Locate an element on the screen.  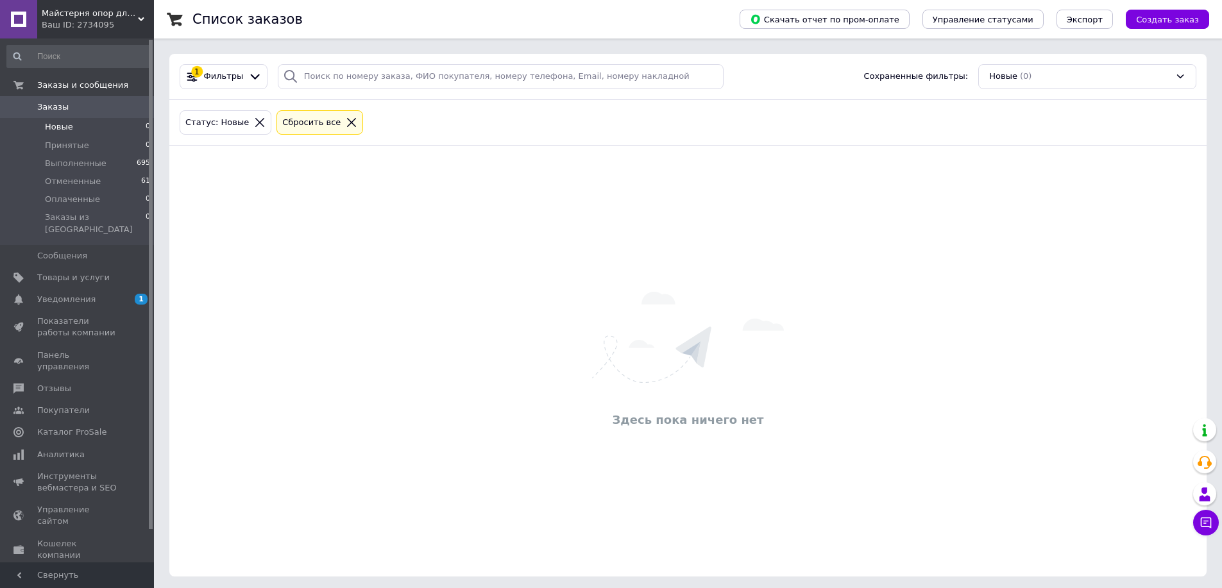
span: Заказы is located at coordinates (53, 107).